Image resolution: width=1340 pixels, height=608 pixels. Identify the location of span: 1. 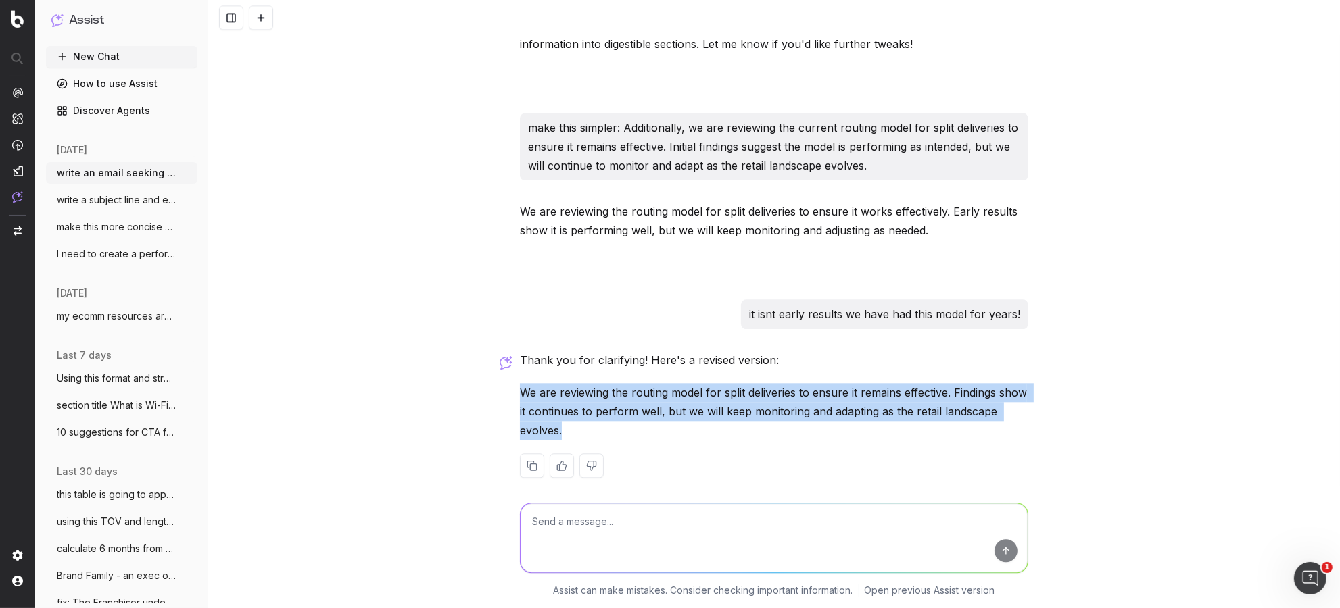
(1327, 568).